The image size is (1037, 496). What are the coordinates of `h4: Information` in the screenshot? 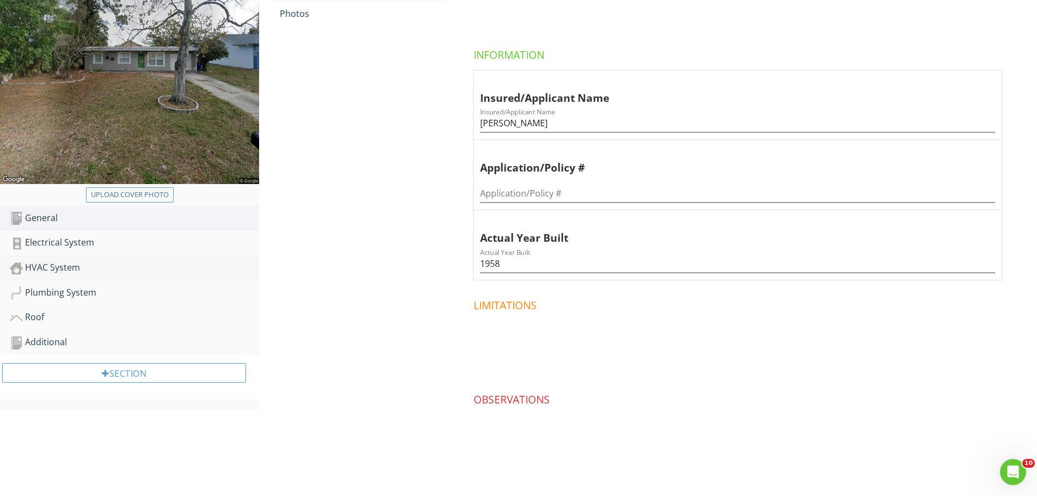 It's located at (740, 53).